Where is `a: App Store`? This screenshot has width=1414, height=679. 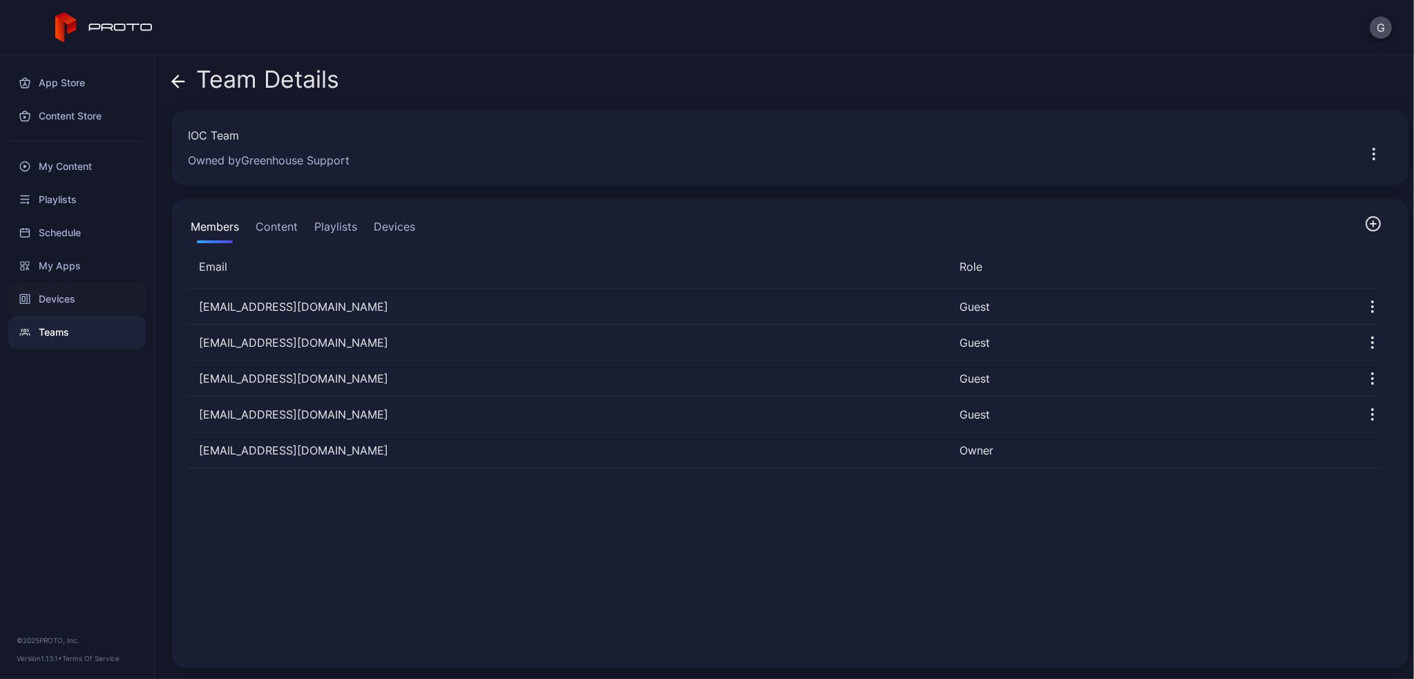 a: App Store is located at coordinates (77, 83).